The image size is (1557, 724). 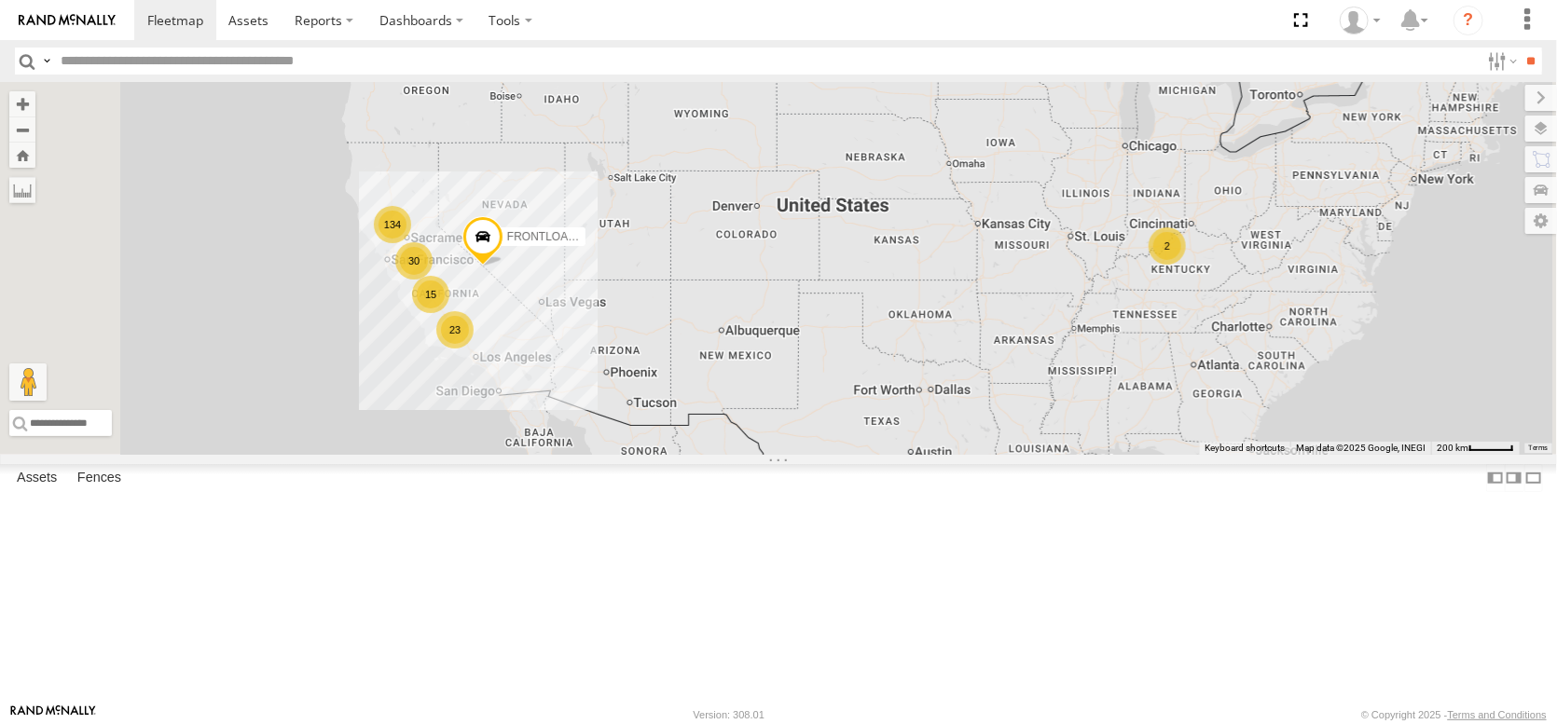 What do you see at coordinates (53, 715) in the screenshot?
I see `a: Visit our Website` at bounding box center [53, 715].